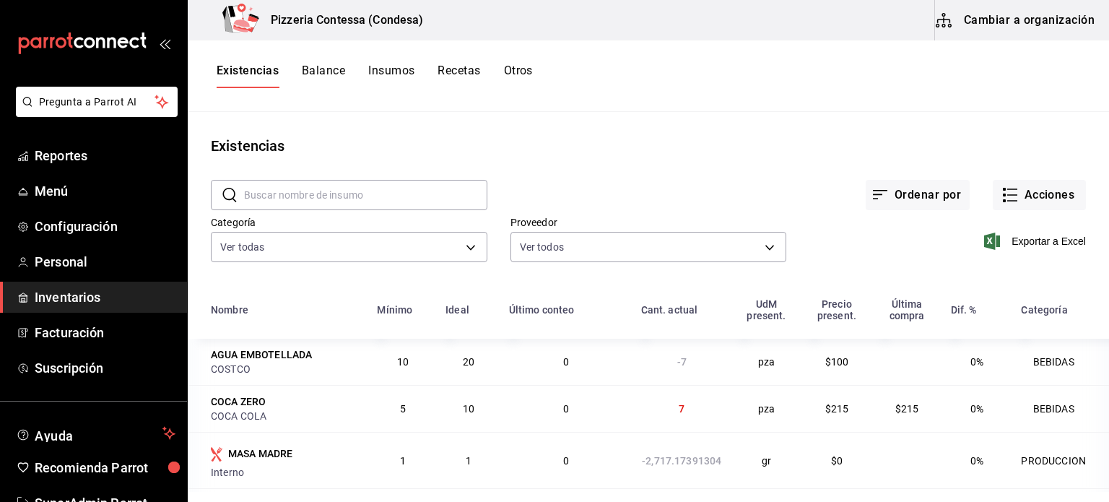 The height and width of the screenshot is (502, 1109). What do you see at coordinates (105, 191) in the screenshot?
I see `span: Menú` at bounding box center [105, 191].